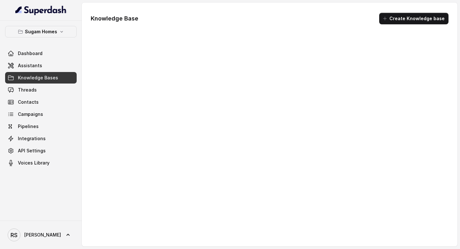 This screenshot has height=249, width=460. I want to click on a: Contacts, so click(41, 102).